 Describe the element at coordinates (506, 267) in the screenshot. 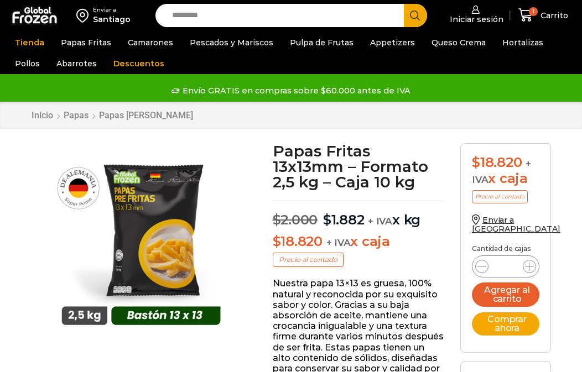

I see `input: Product quantity` at that location.